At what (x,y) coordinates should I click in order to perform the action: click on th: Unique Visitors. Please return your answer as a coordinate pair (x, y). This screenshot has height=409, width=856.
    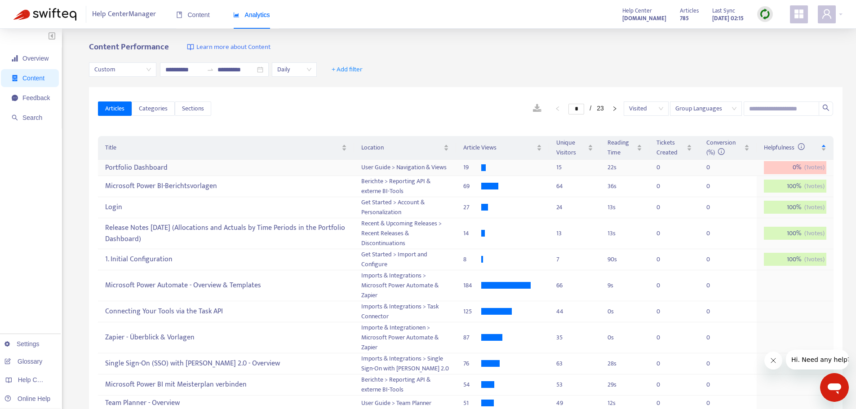
    Looking at the image, I should click on (575, 148).